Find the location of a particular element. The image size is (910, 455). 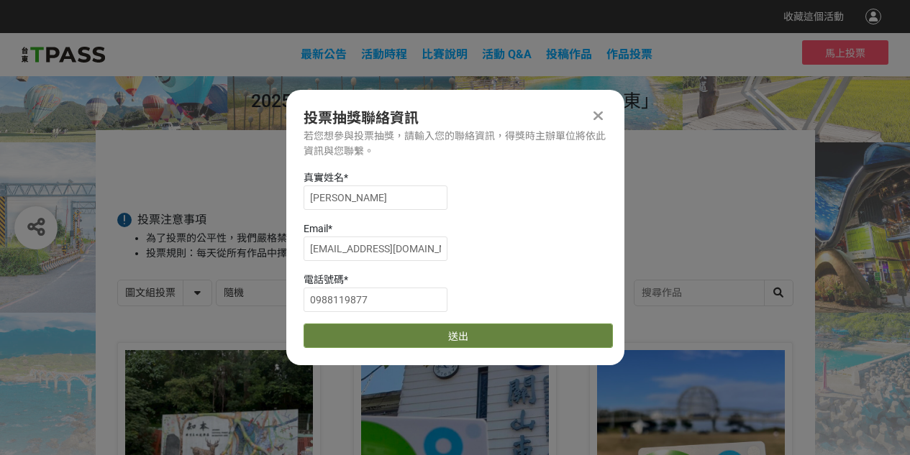

span: 投稿作品 is located at coordinates (569, 54).